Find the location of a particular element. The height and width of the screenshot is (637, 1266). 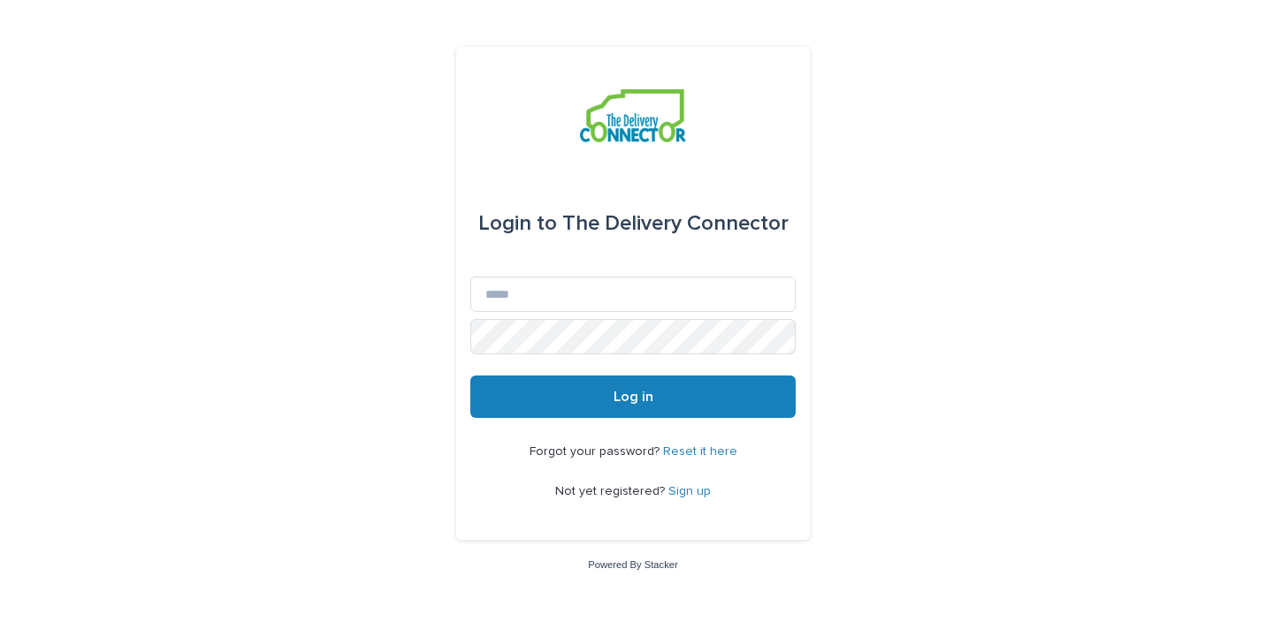

span: Not yet registered? is located at coordinates (612, 491).